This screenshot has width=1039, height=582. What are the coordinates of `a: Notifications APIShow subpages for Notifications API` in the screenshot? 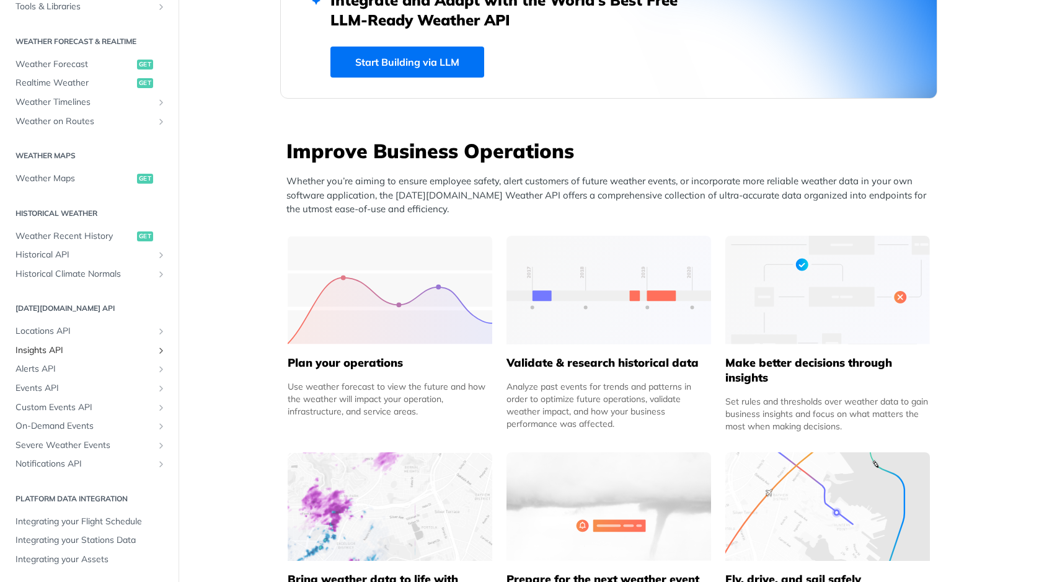 It's located at (89, 464).